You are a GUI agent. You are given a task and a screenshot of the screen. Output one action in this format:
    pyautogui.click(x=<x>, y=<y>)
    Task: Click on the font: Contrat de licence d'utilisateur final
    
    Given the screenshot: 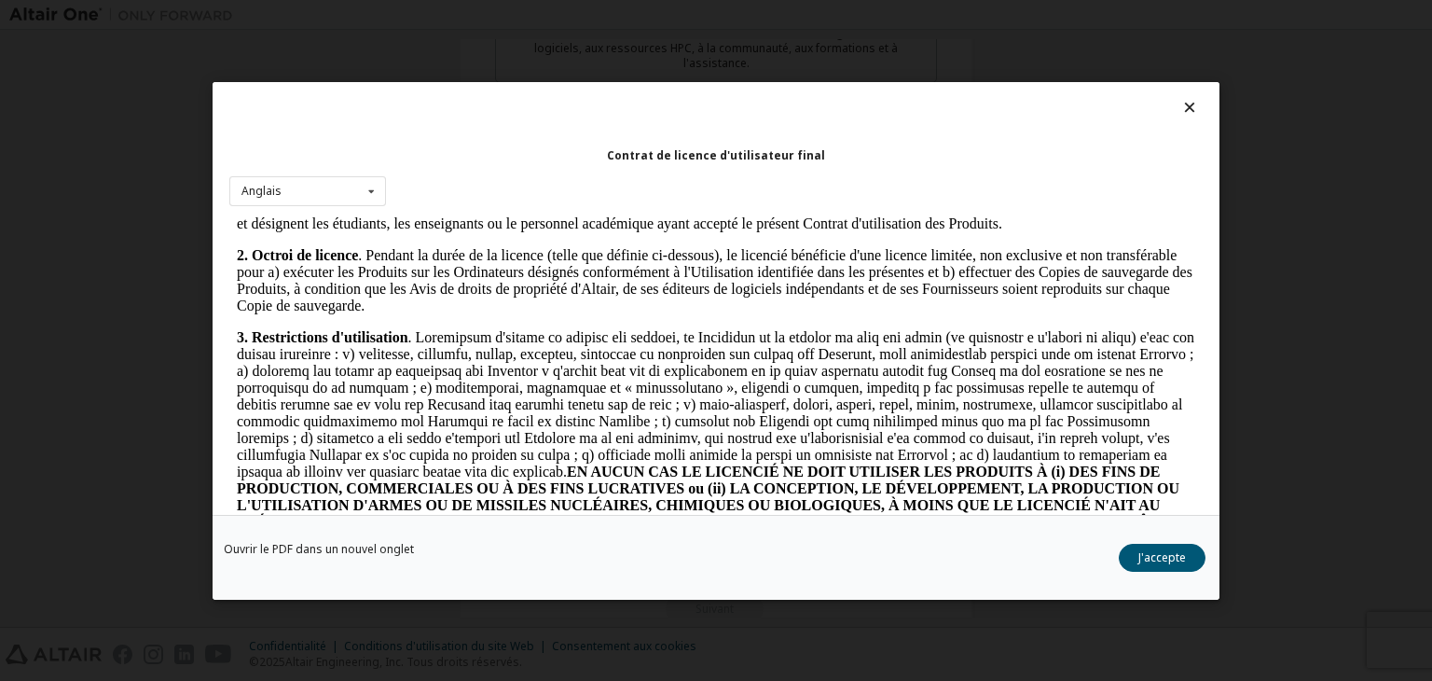 What is the action you would take?
    pyautogui.click(x=716, y=154)
    